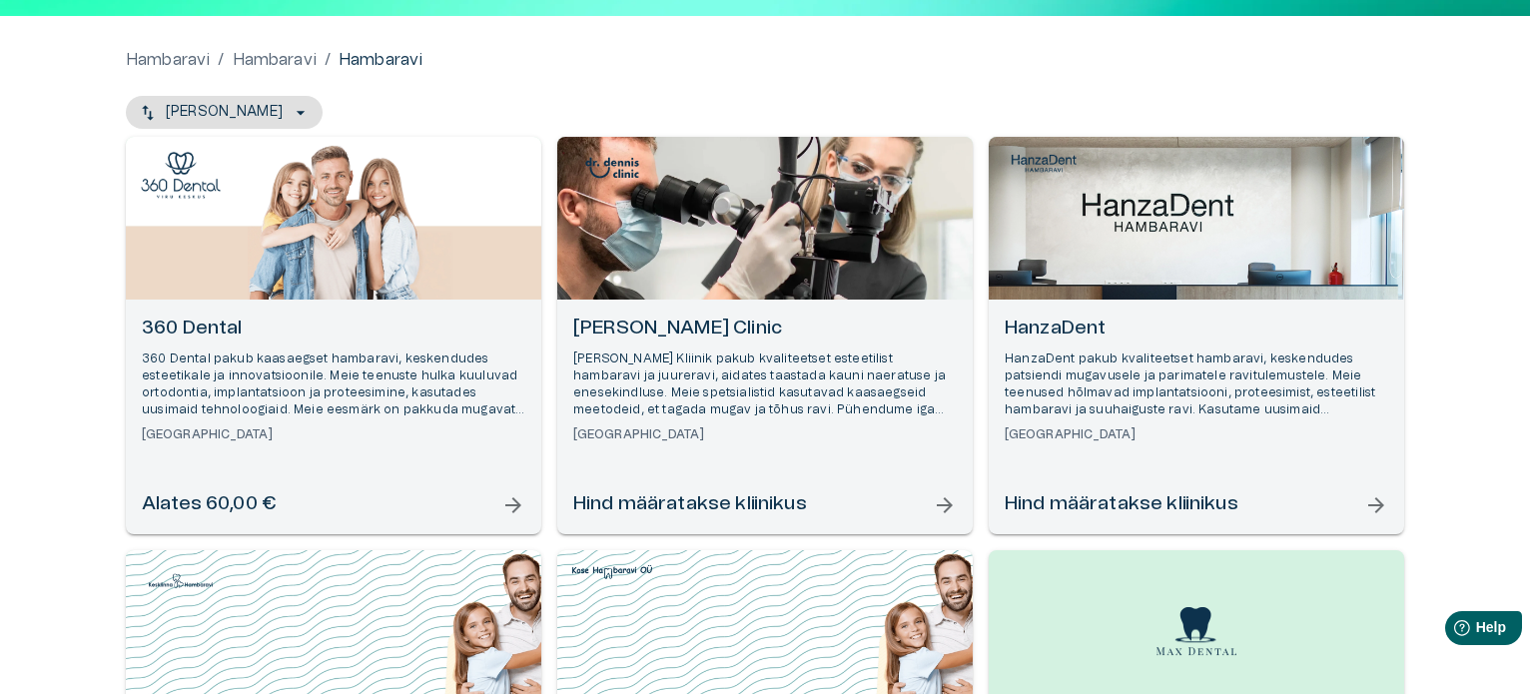  I want to click on img: Dr. Dennis Clinic logo, so click(612, 168).